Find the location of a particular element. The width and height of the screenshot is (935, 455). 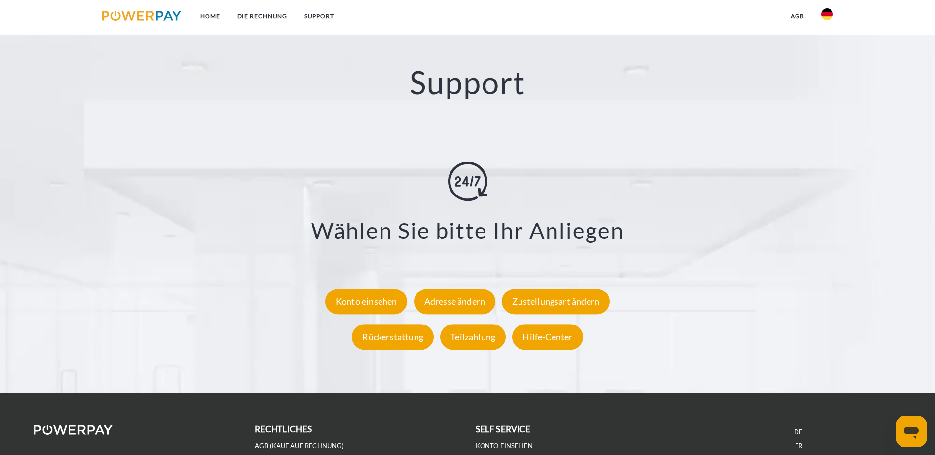

div: Konto einsehen is located at coordinates (366, 302).